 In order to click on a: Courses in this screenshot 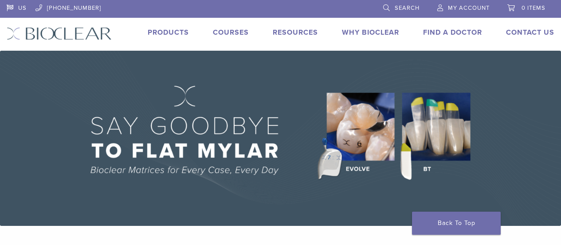, I will do `click(231, 32)`.